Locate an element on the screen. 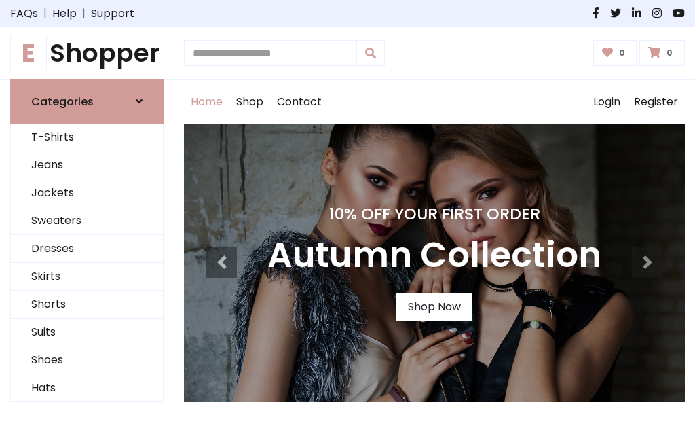 Image resolution: width=695 pixels, height=447 pixels. a: T-Shirts is located at coordinates (87, 137).